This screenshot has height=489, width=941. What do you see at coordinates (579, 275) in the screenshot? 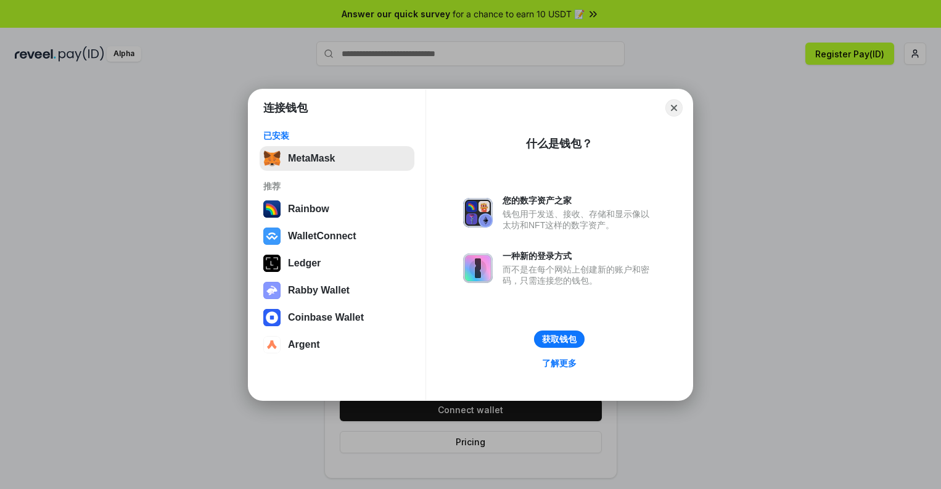
I see `div: 而不是在每个网站上创建新的账户和密码，只需连接您的钱包。` at bounding box center [579, 275].